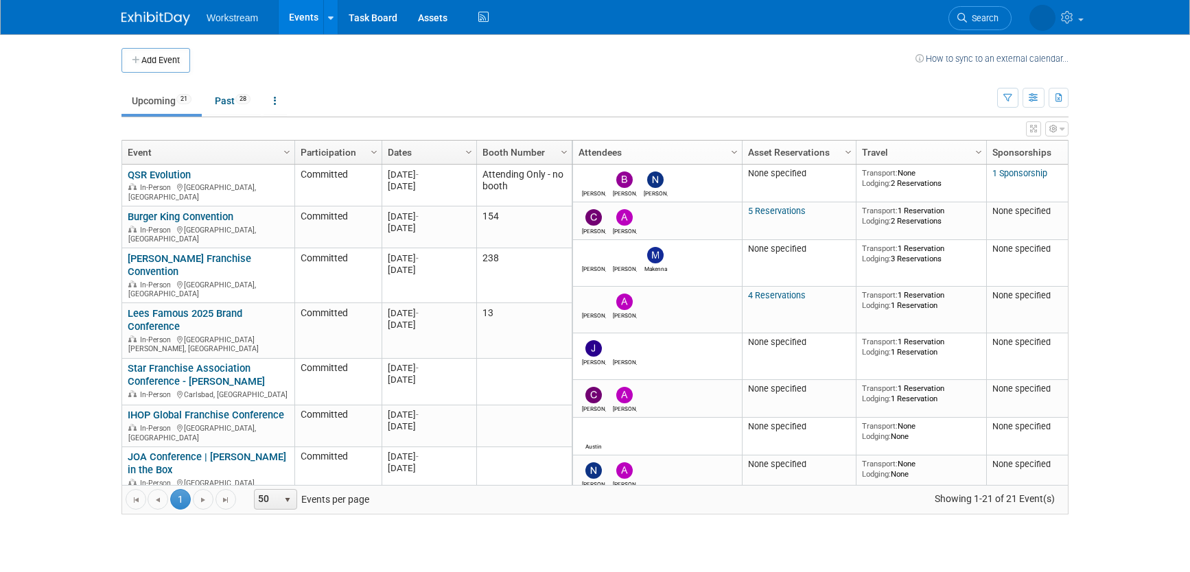  What do you see at coordinates (565, 151) in the screenshot?
I see `a: Column Settings` at bounding box center [565, 151].